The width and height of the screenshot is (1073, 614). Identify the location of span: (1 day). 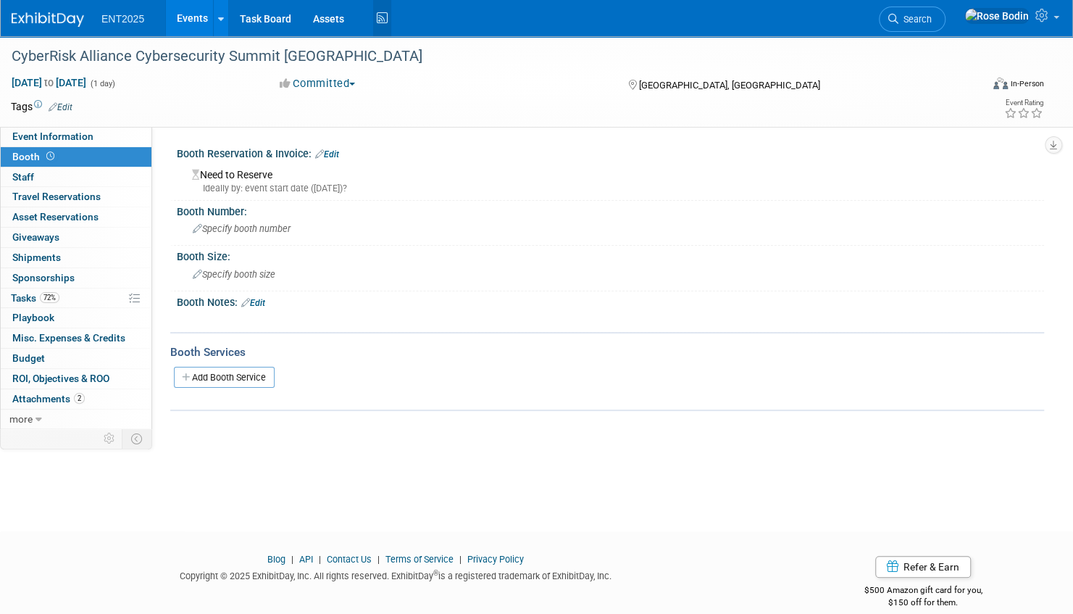
(102, 83).